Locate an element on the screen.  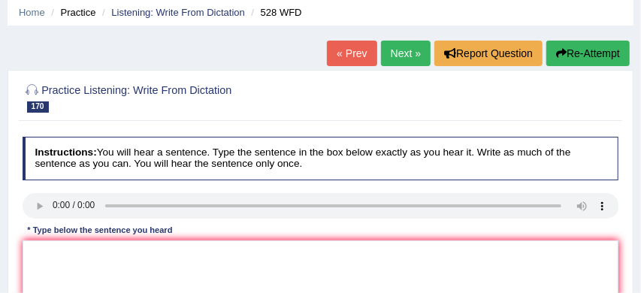
li: 528 WFD is located at coordinates (275, 12).